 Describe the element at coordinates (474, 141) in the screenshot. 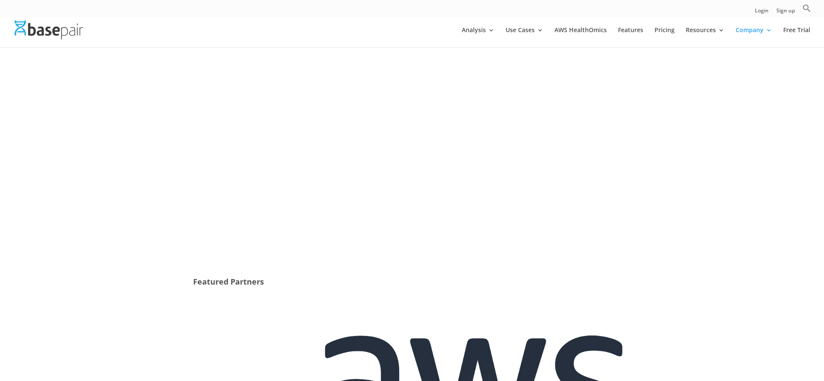

I see `strong: Basepair Partner Program (BPP)` at that location.